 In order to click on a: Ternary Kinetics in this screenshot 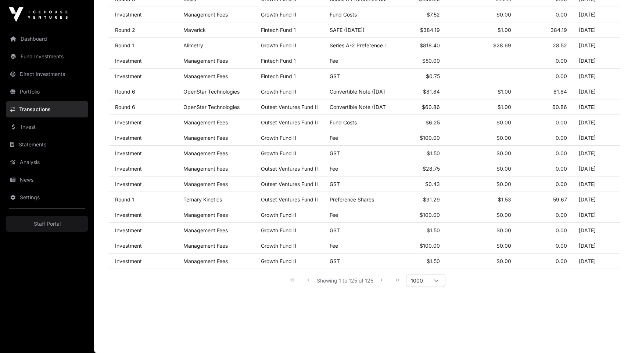, I will do `click(202, 199)`.